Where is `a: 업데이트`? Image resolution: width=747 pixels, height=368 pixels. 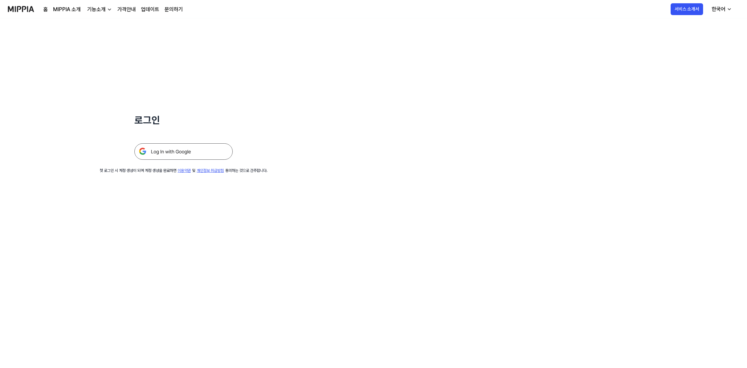
a: 업데이트 is located at coordinates (150, 10).